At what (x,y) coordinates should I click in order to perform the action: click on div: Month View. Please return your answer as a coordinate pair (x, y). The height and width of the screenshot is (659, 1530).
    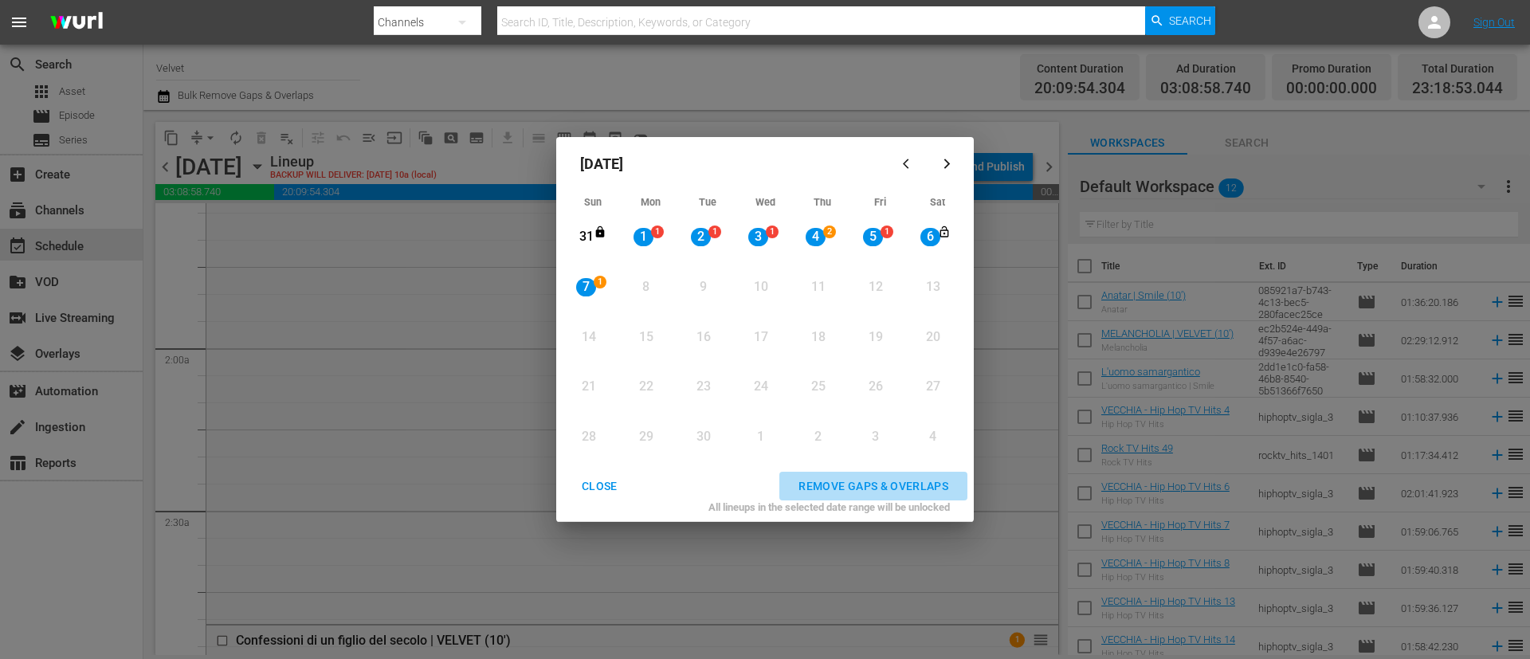
    Looking at the image, I should click on (765, 327).